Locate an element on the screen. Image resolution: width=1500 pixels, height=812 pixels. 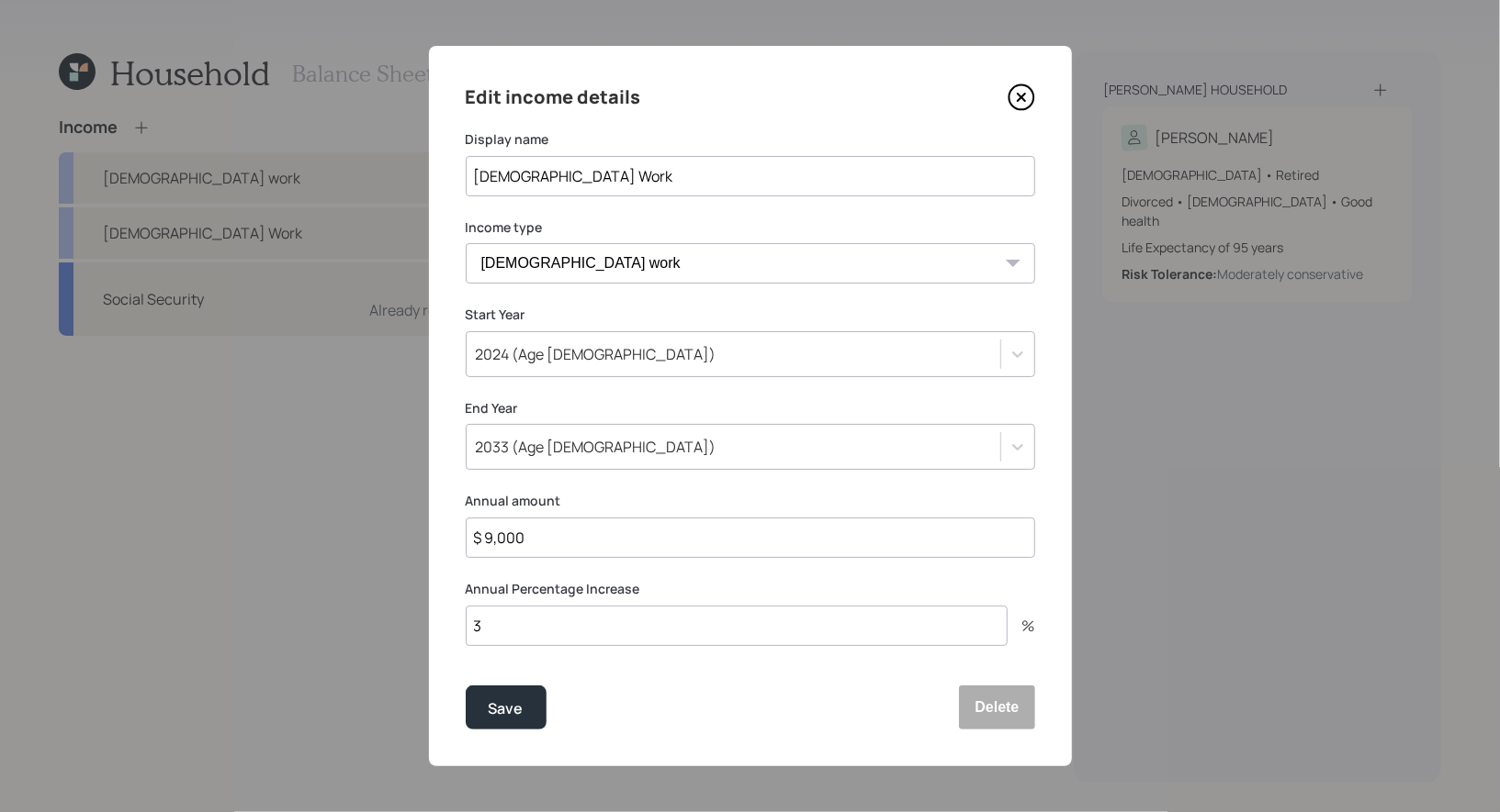
label: Display name is located at coordinates (750, 140).